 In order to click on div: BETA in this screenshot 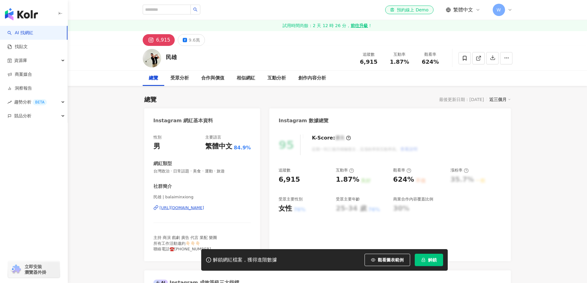, I will do `click(40, 102)`.